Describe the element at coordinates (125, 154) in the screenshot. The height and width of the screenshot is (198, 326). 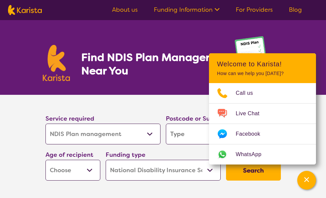
I see `label: Funding type` at that location.